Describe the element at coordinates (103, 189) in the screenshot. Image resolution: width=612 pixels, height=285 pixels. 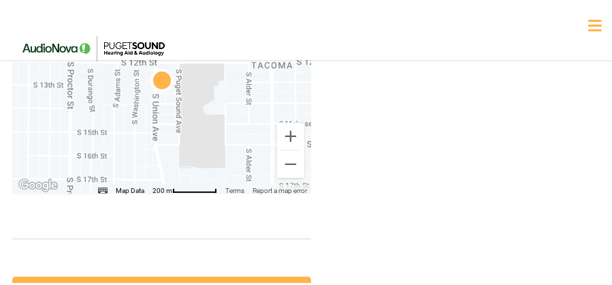
I see `button: Keyboard shortcuts` at that location.